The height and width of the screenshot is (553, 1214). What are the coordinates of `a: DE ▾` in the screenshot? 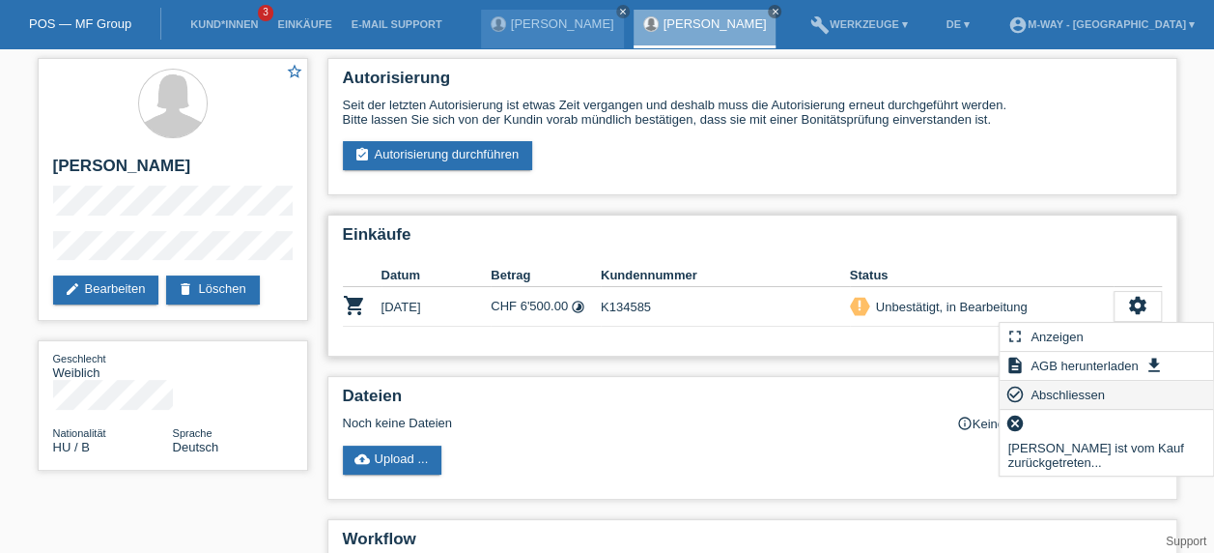 It's located at (958, 24).